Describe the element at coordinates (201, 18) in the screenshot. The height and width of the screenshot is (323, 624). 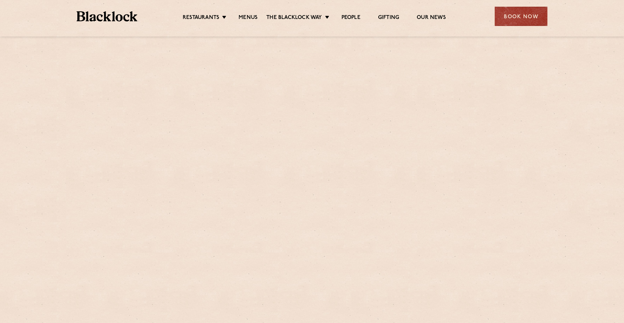
I see `a: Restaurants` at that location.